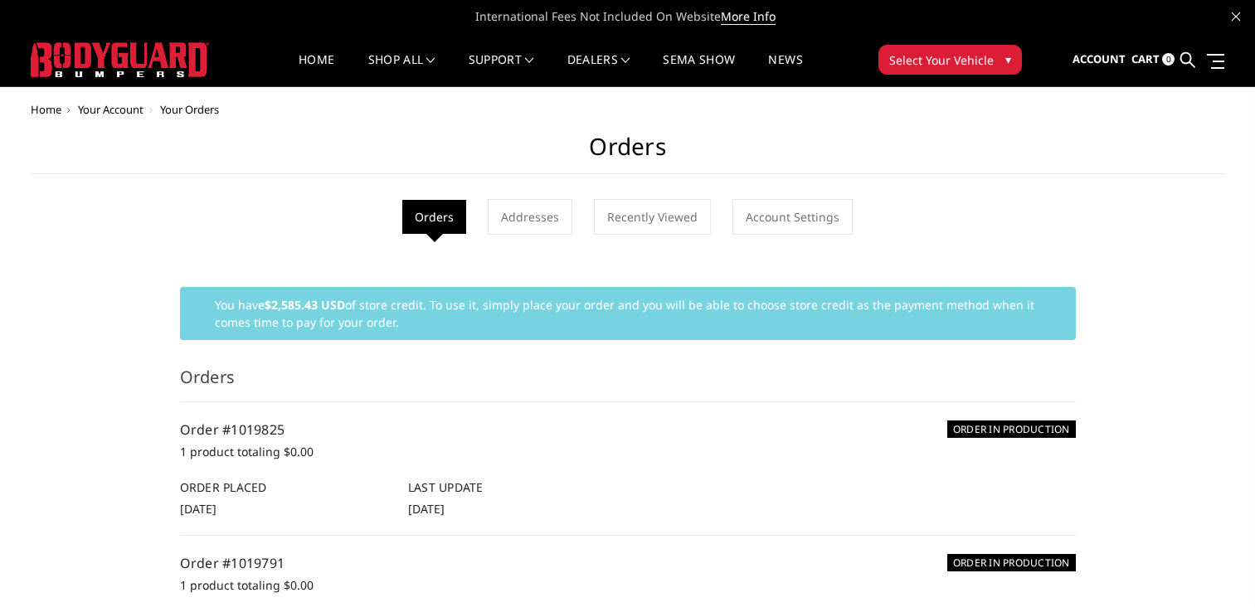  I want to click on a: Your Account, so click(110, 110).